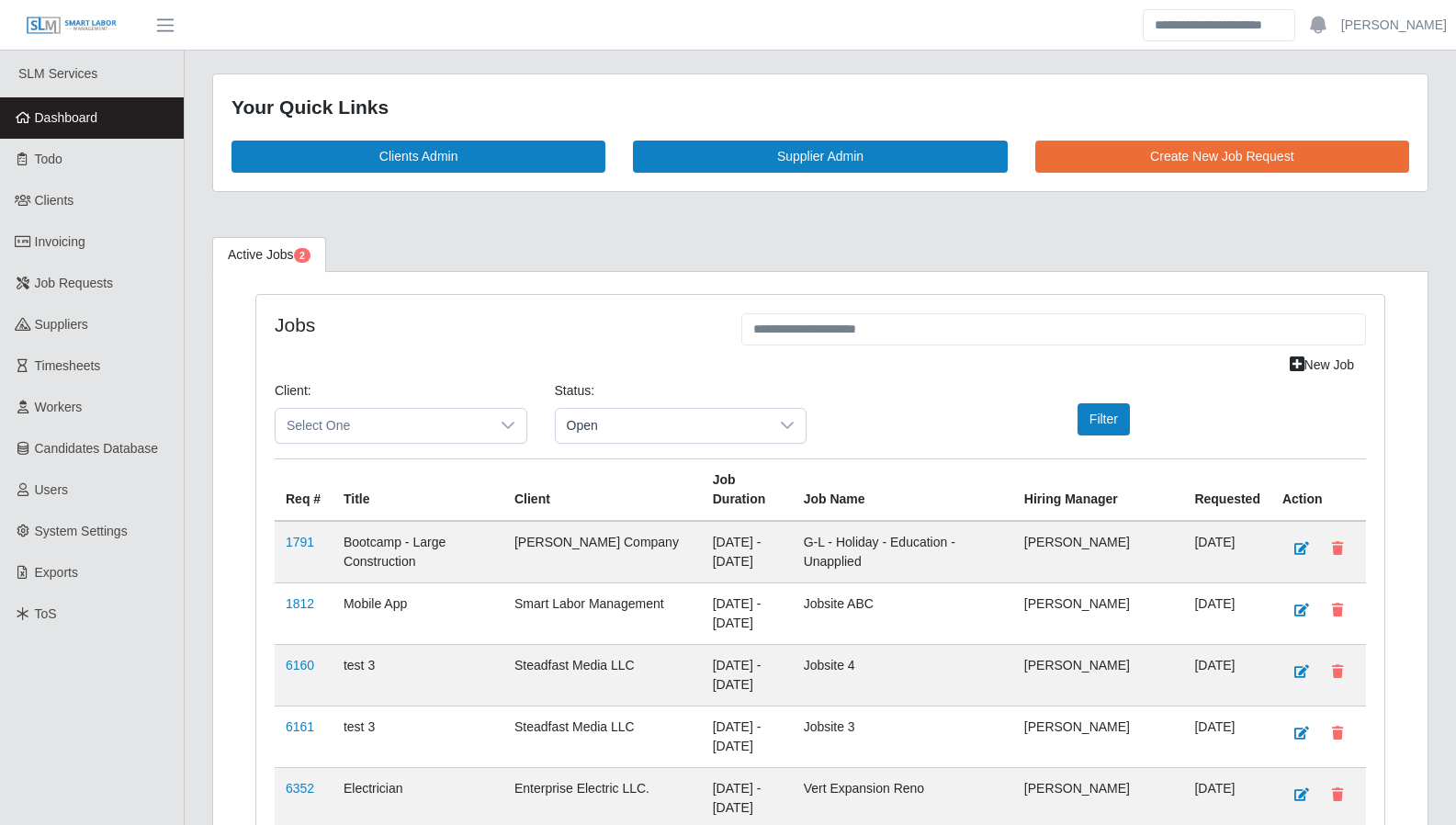 The image size is (1456, 825). What do you see at coordinates (54, 200) in the screenshot?
I see `span: Clients` at bounding box center [54, 200].